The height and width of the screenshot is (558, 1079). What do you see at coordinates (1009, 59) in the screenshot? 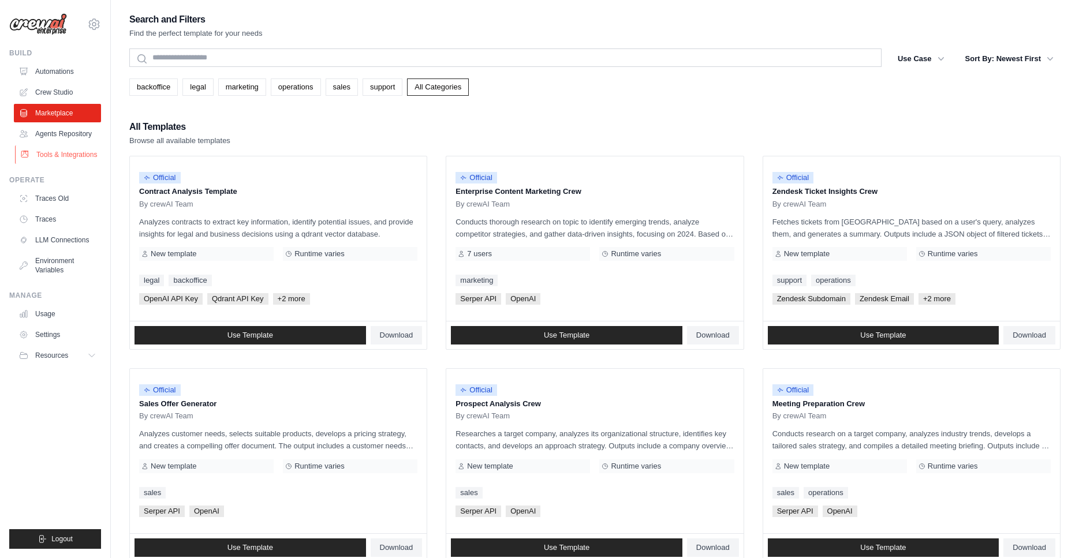
I see `button: Sort By: Newest First` at bounding box center [1009, 59].